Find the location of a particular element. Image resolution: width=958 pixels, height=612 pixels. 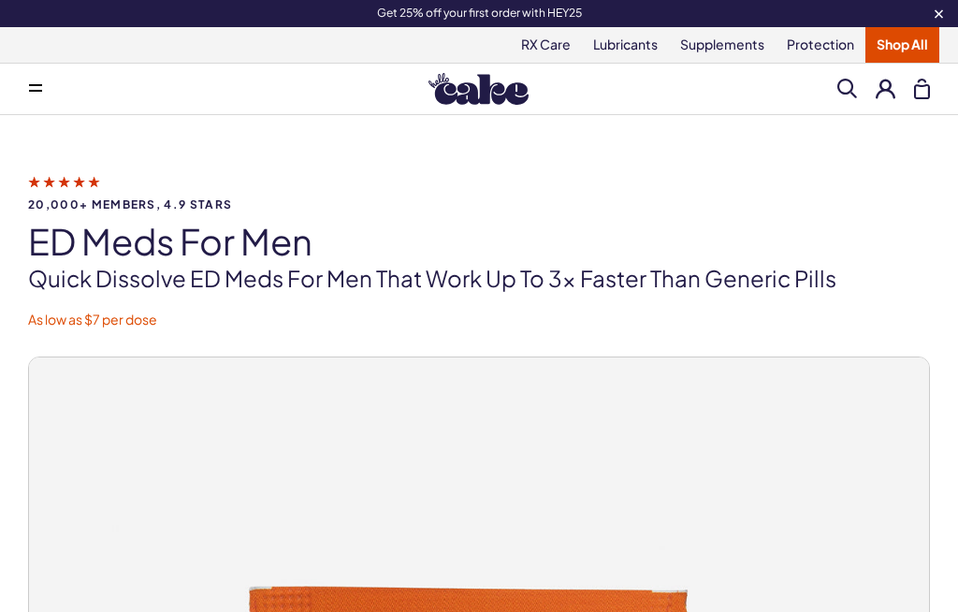

a: Lubricants is located at coordinates (625, 45).